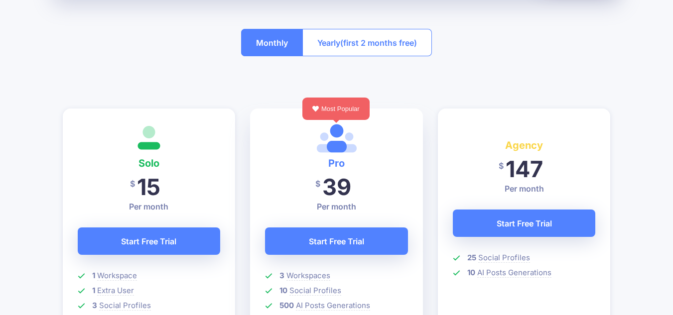 The height and width of the screenshot is (315, 673). What do you see at coordinates (378, 43) in the screenshot?
I see `span: (first 2 months free)` at bounding box center [378, 43].